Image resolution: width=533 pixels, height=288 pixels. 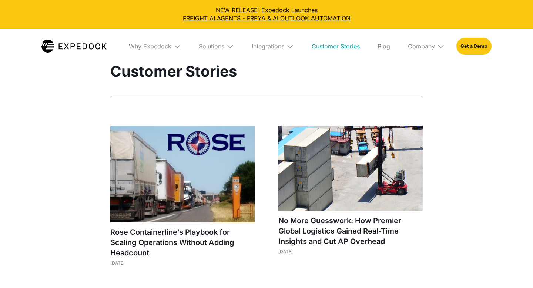 I want to click on h1: Customer Stories, so click(x=266, y=71).